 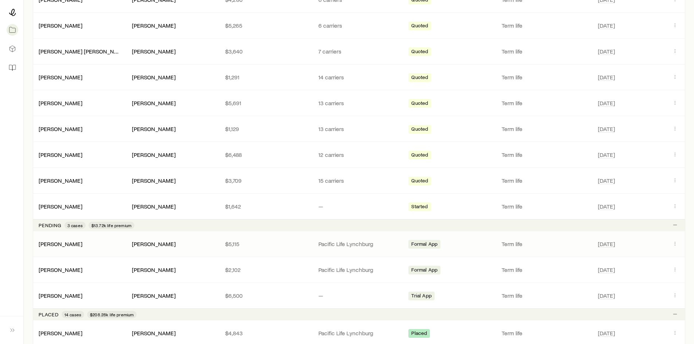 What do you see at coordinates (421, 296) in the screenshot?
I see `span: Trial App` at bounding box center [421, 296].